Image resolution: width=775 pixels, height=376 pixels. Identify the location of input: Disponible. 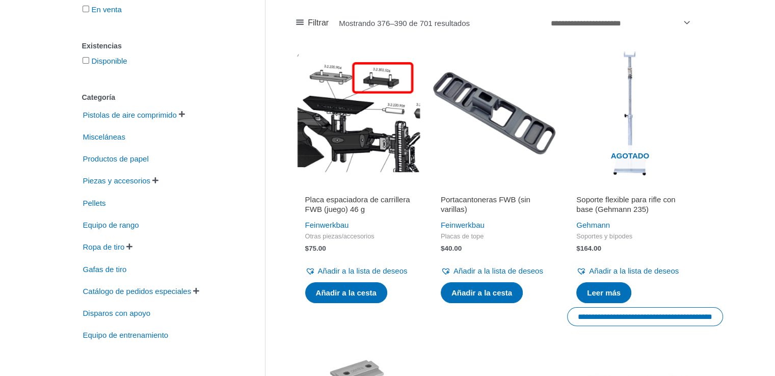
(86, 60).